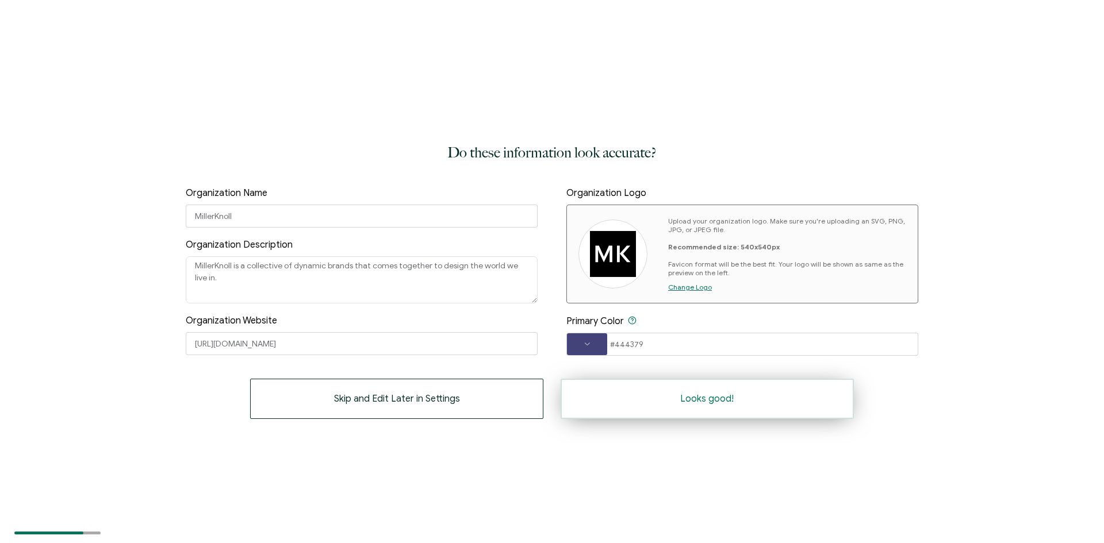 The height and width of the screenshot is (543, 1104). Describe the element at coordinates (706, 399) in the screenshot. I see `span: Looks good!` at that location.